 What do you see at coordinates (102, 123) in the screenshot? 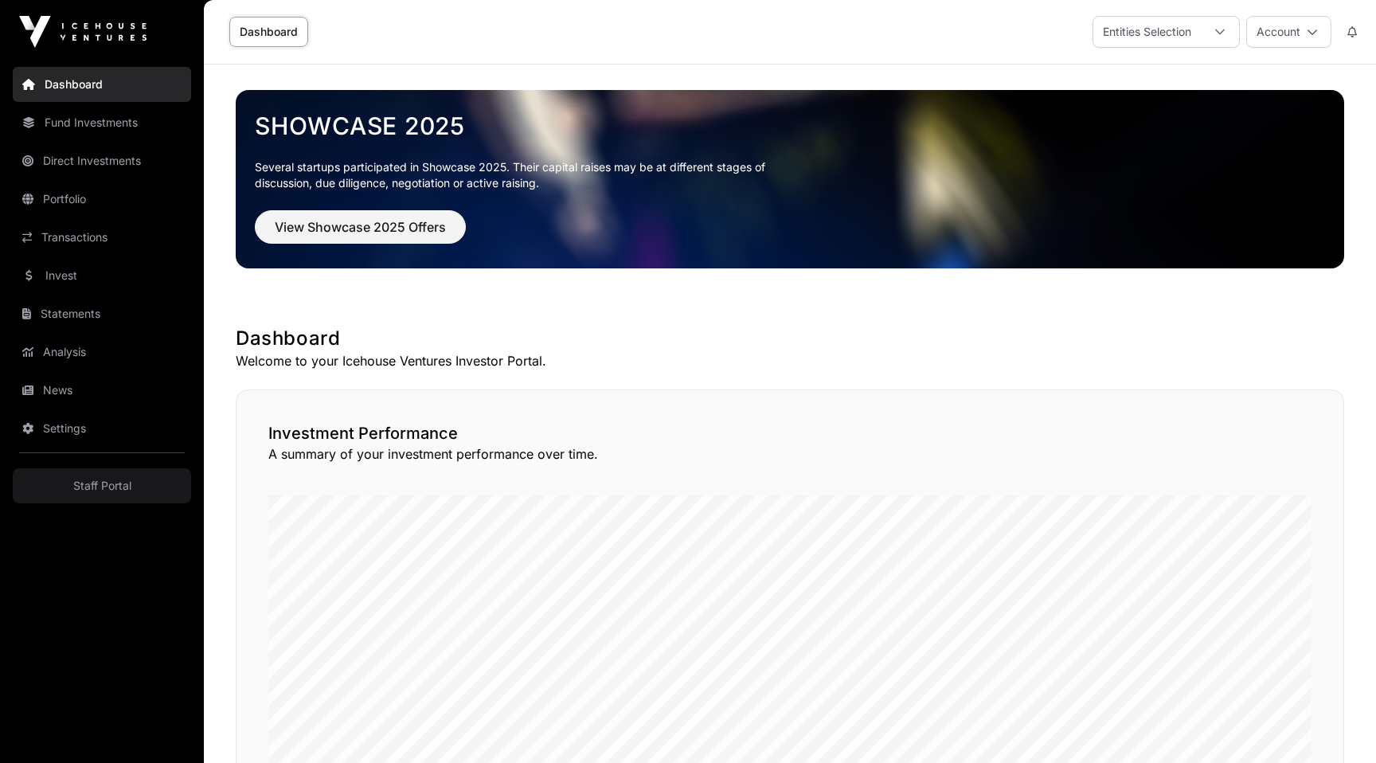
I see `a: Fund Investments` at bounding box center [102, 123].